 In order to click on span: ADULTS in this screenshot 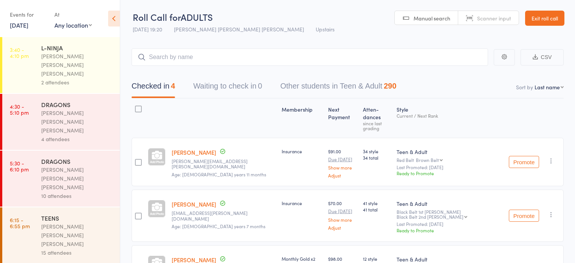, I will do `click(197, 17)`.